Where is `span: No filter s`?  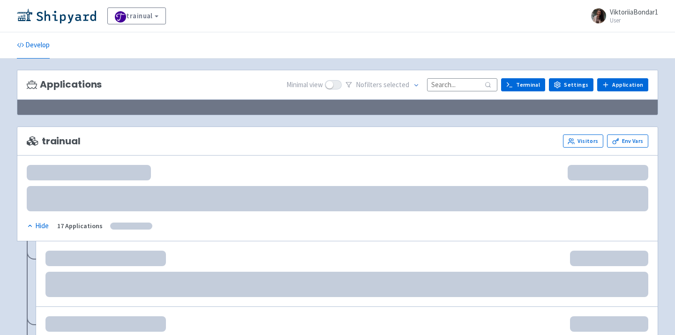
span: No filter s is located at coordinates (382, 85).